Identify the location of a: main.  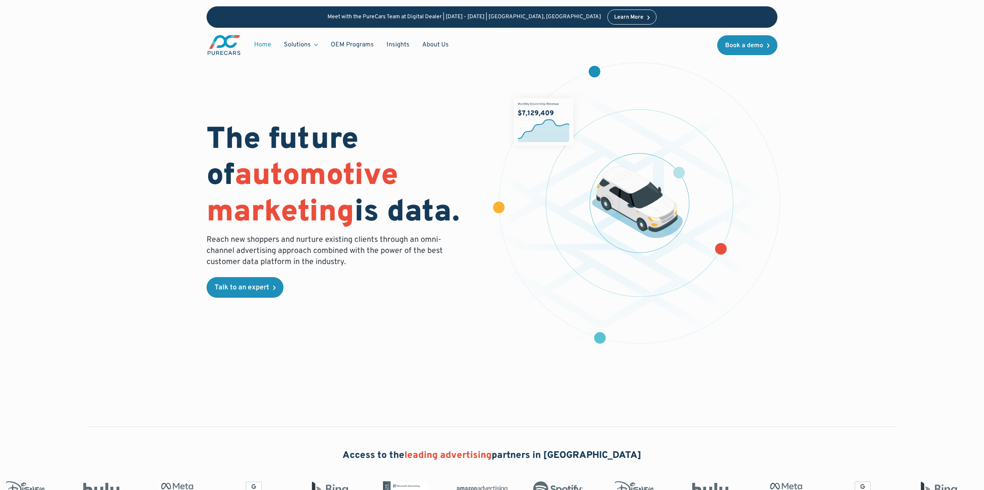
(224, 45).